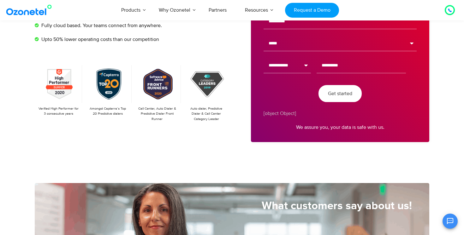  What do you see at coordinates (340, 94) in the screenshot?
I see `span: Get started` at bounding box center [340, 94].